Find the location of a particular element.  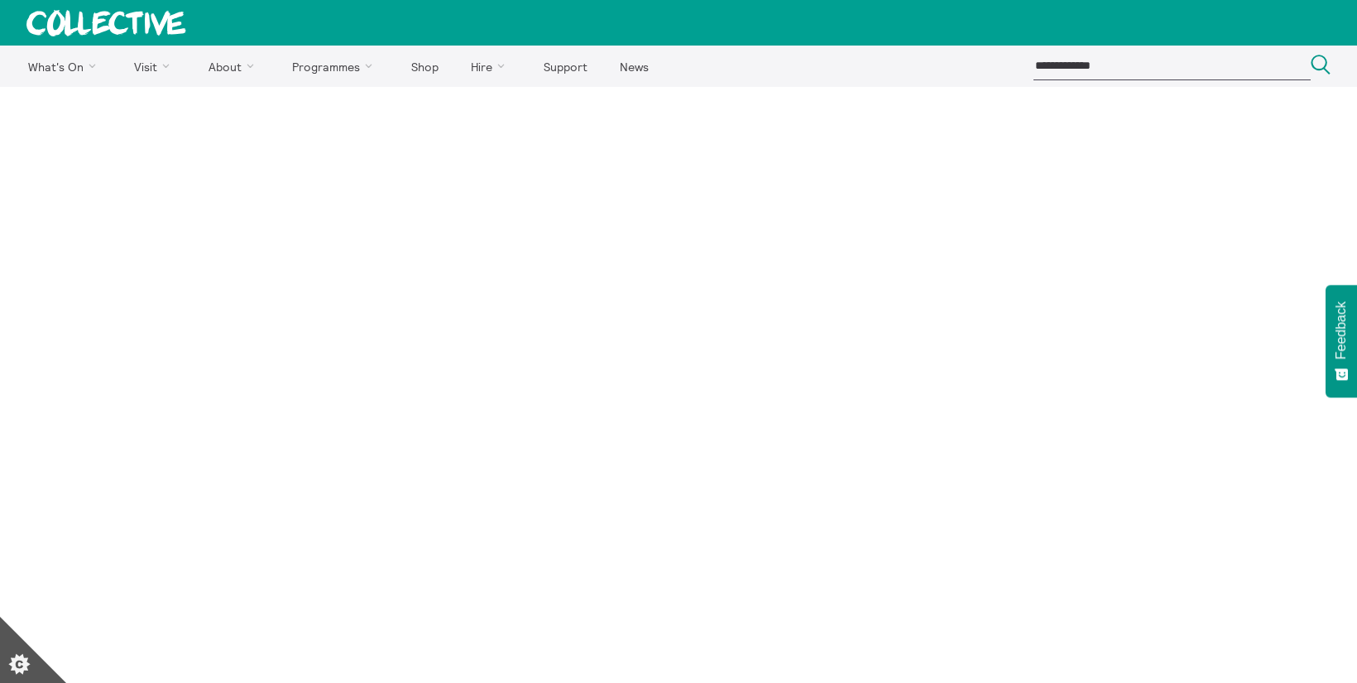

a: News is located at coordinates (634, 66).